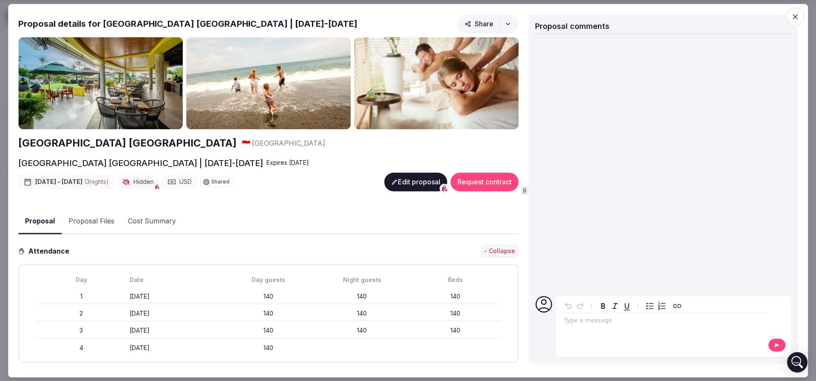 The width and height of the screenshot is (816, 381). What do you see at coordinates (456, 280) in the screenshot?
I see `div: Beds` at bounding box center [456, 280].